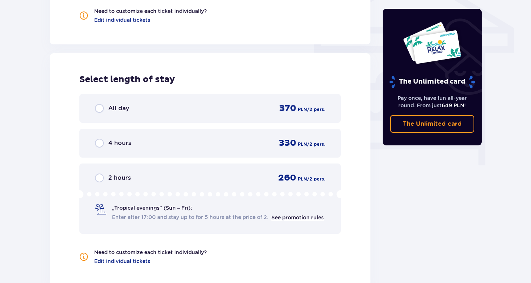 Image resolution: width=531 pixels, height=283 pixels. Describe the element at coordinates (452, 106) in the screenshot. I see `span: 649 PLN` at that location.